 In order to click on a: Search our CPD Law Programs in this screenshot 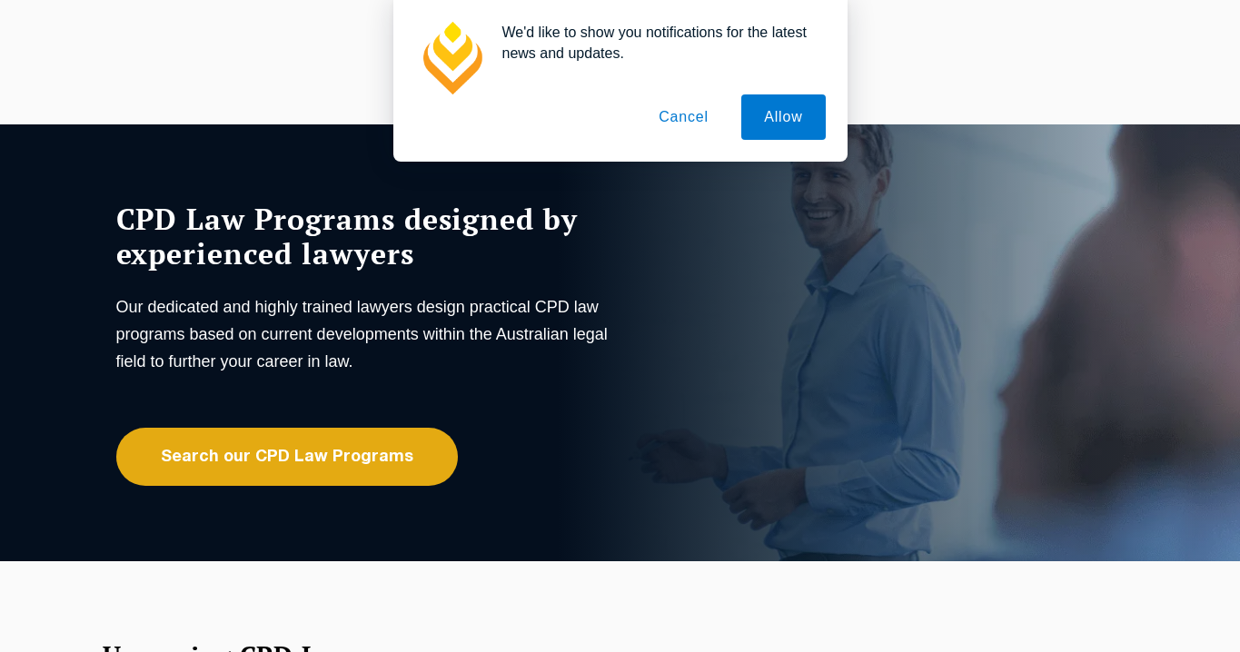, I will do `click(287, 457)`.